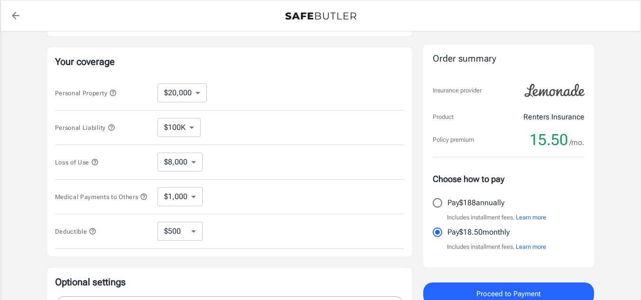 Image resolution: width=641 pixels, height=300 pixels. Describe the element at coordinates (86, 93) in the screenshot. I see `button: Personal Property` at that location.